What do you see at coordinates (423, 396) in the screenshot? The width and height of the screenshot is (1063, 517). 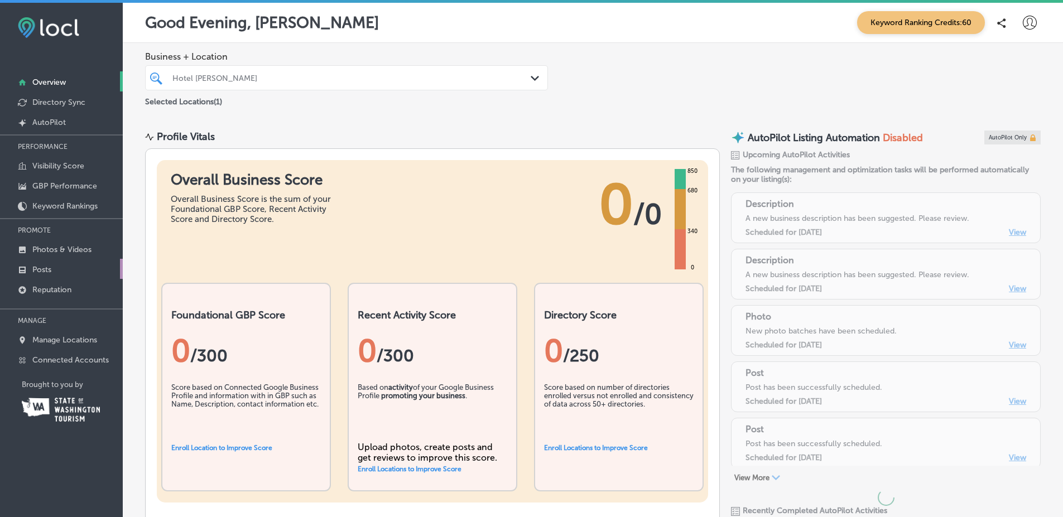 I see `b: promoting your business` at bounding box center [423, 396].